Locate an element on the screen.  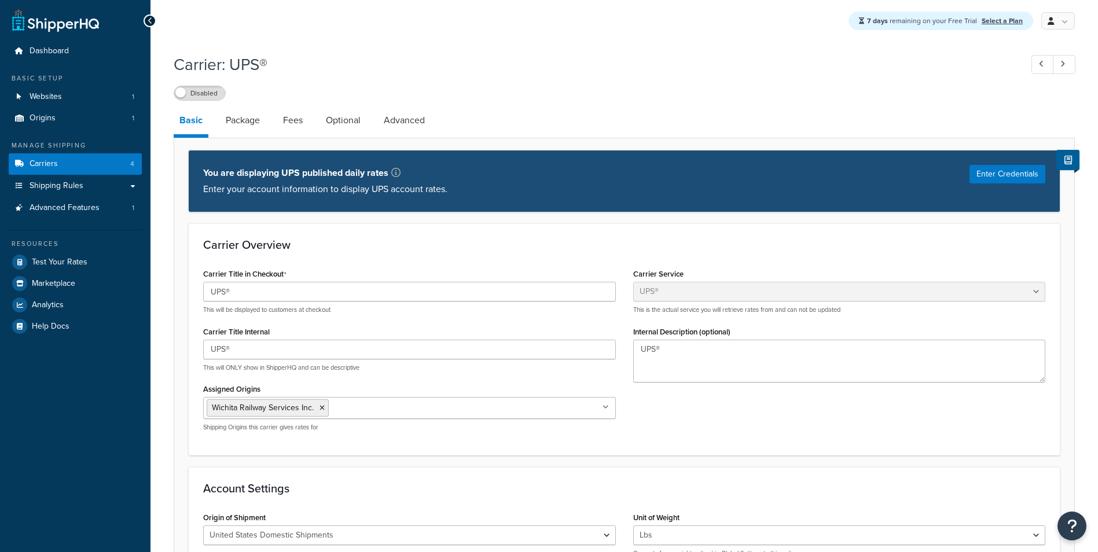
button: Open Resource Center is located at coordinates (1072, 526).